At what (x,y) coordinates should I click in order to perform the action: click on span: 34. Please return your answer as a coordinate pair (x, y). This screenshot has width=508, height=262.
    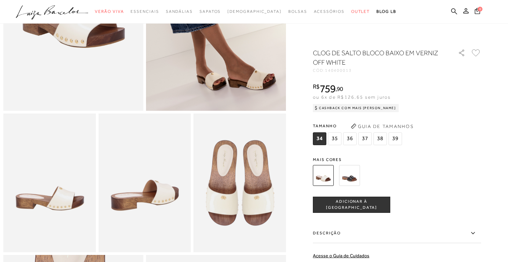
    Looking at the image, I should click on (319, 139).